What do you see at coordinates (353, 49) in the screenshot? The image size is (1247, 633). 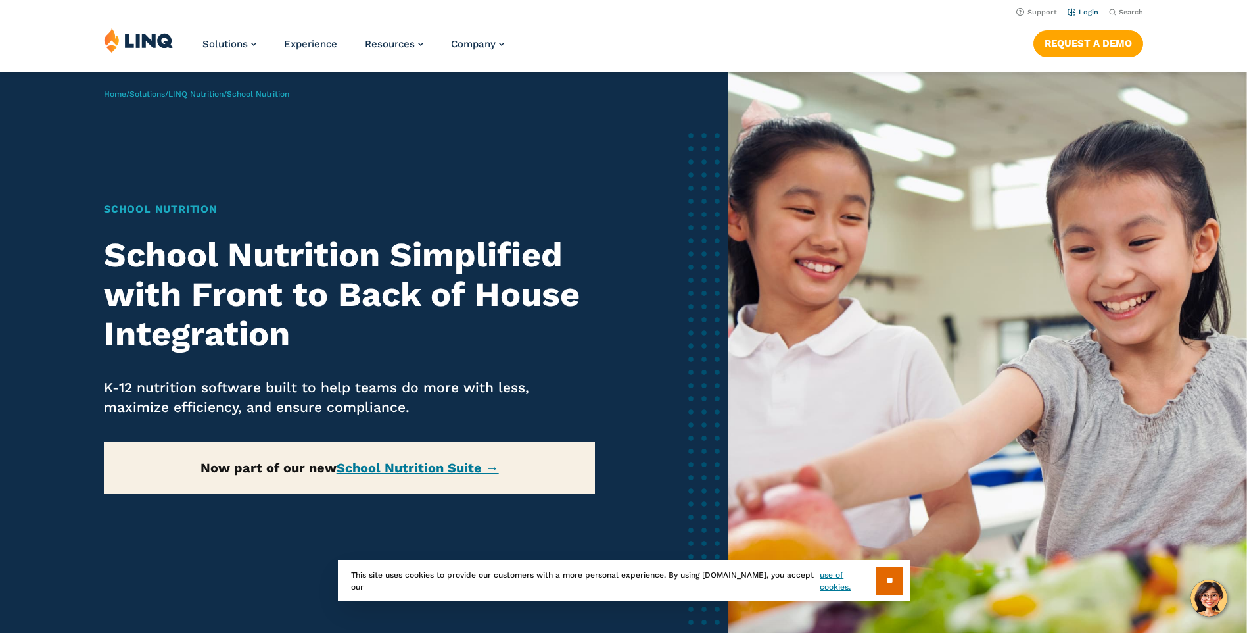 I see `nav: Primary Navigation` at bounding box center [353, 49].